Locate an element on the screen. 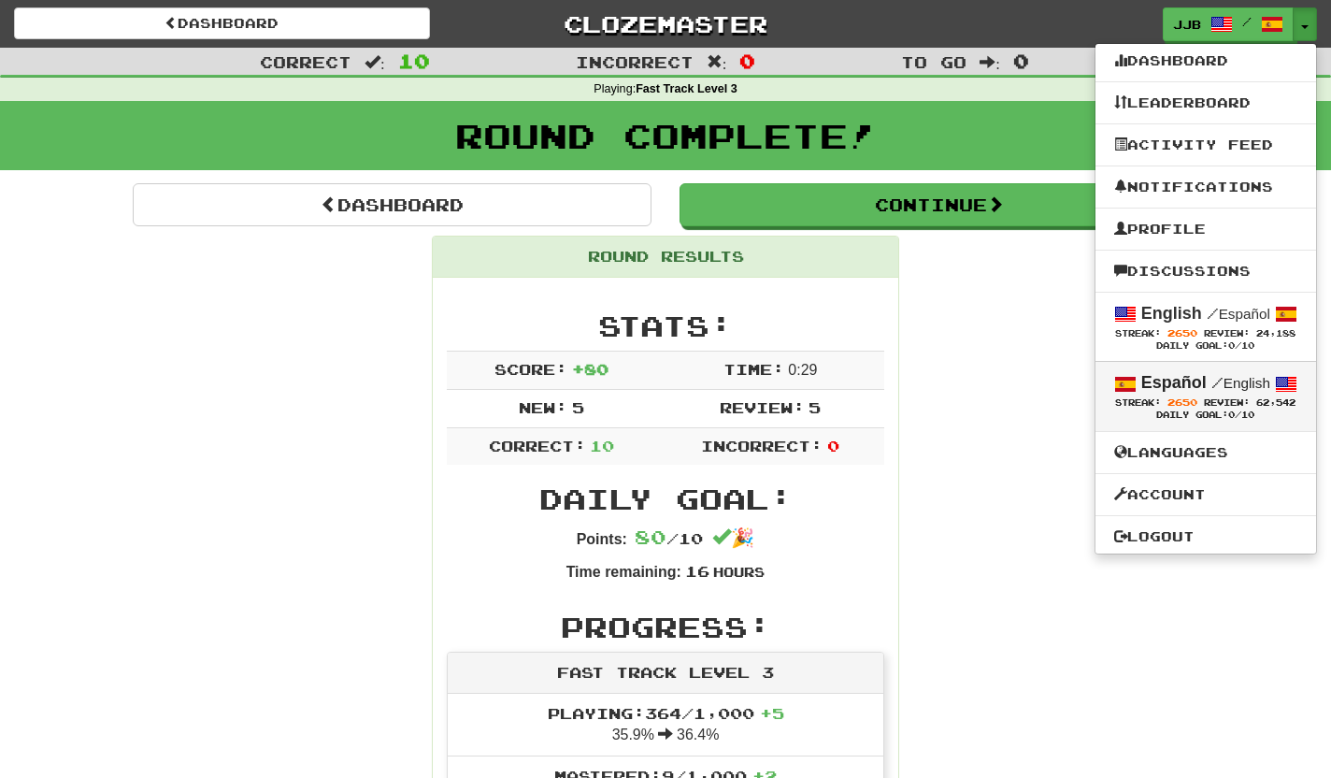  strong: Time remaining: is located at coordinates (623, 571).